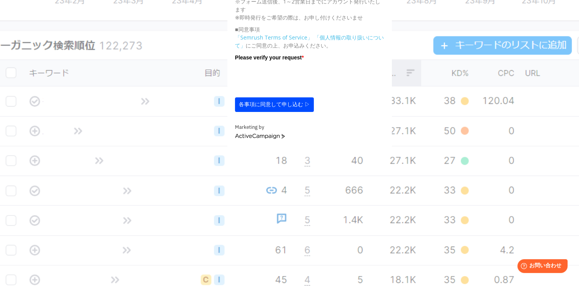 This screenshot has width=579, height=286. What do you see at coordinates (310, 41) in the screenshot?
I see `p: にご同意の上、お申込みください。` at bounding box center [310, 41].